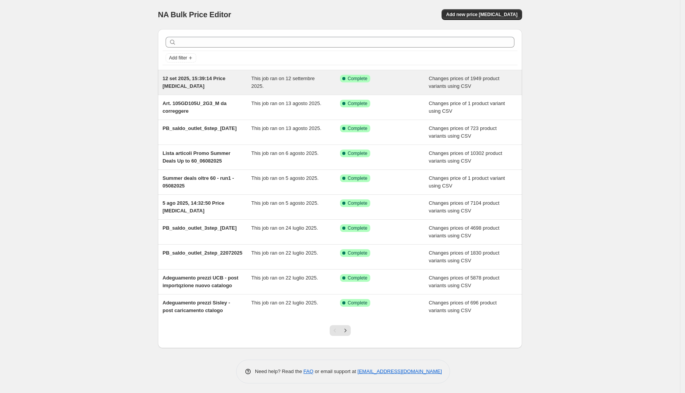 This screenshot has height=393, width=685. What do you see at coordinates (345, 330) in the screenshot?
I see `button: Next` at bounding box center [345, 330].